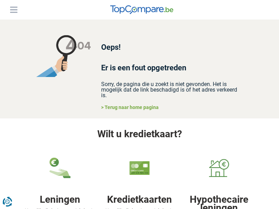 The image size is (279, 209). I want to click on button: Menu, so click(14, 10).